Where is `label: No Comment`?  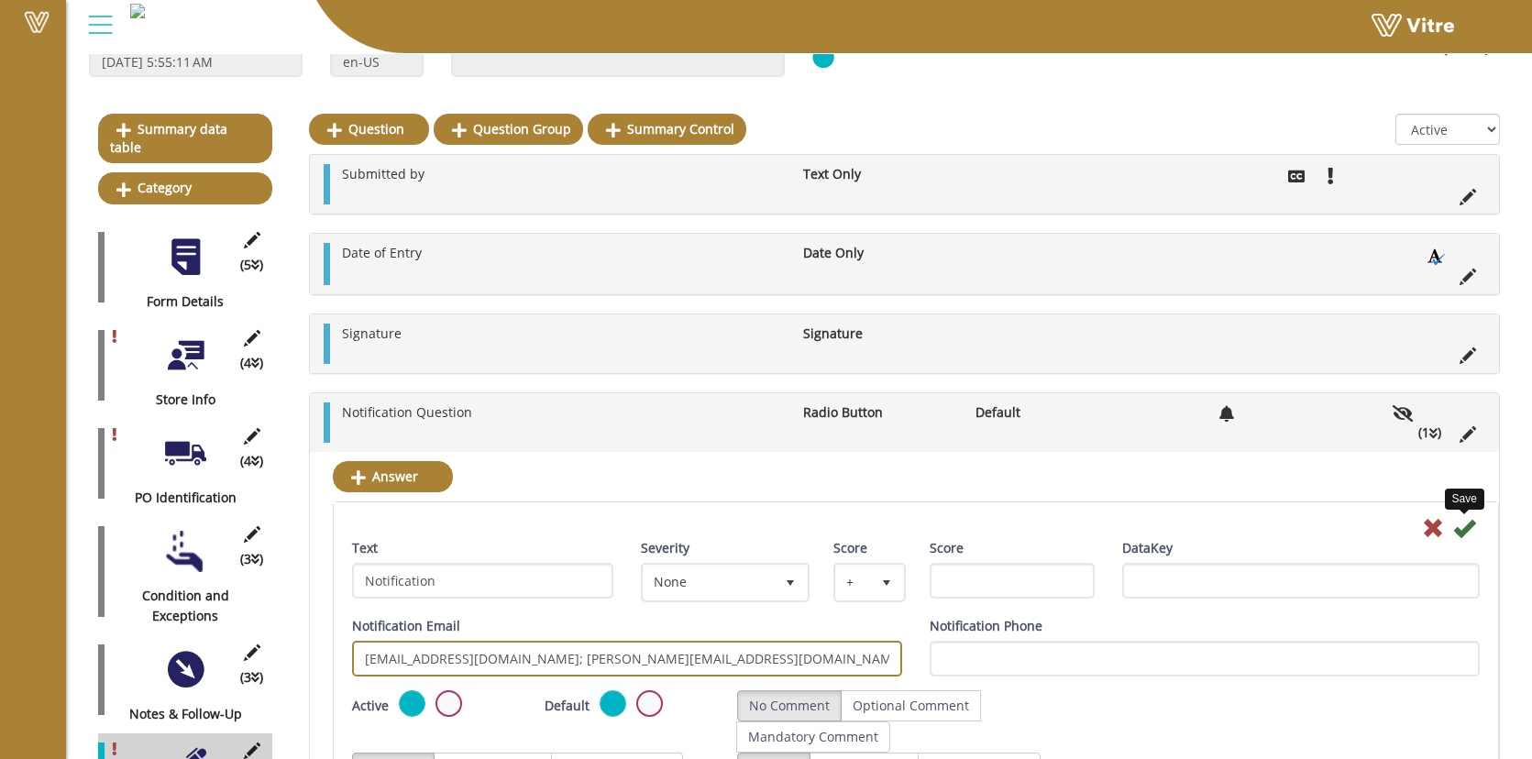 label: No Comment is located at coordinates (789, 706).